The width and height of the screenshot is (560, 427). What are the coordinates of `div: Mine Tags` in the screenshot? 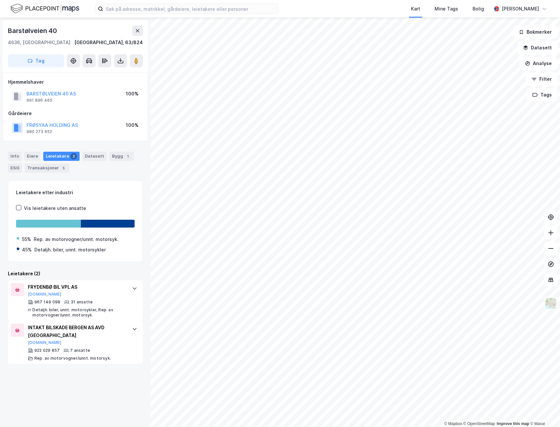 It's located at (446, 9).